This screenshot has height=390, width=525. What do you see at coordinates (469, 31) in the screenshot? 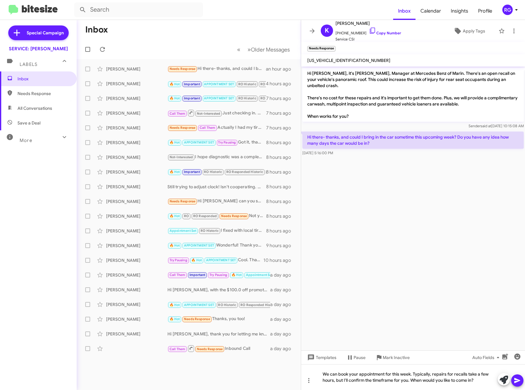
I see `button: Apply Tags` at bounding box center [469, 31].